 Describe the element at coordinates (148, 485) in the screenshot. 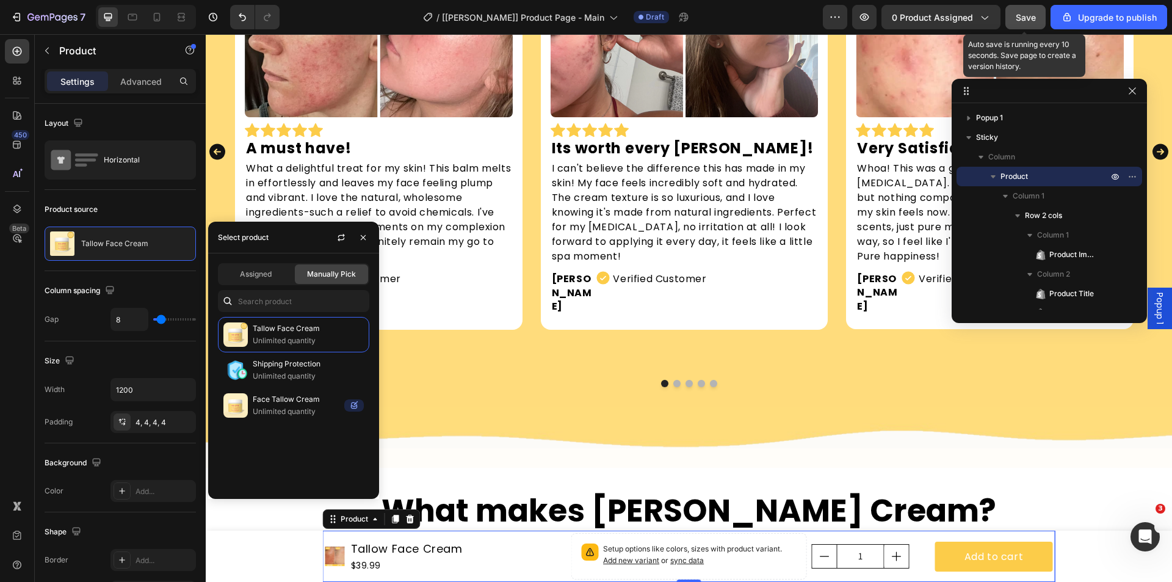

I see `div: Product` at that location.